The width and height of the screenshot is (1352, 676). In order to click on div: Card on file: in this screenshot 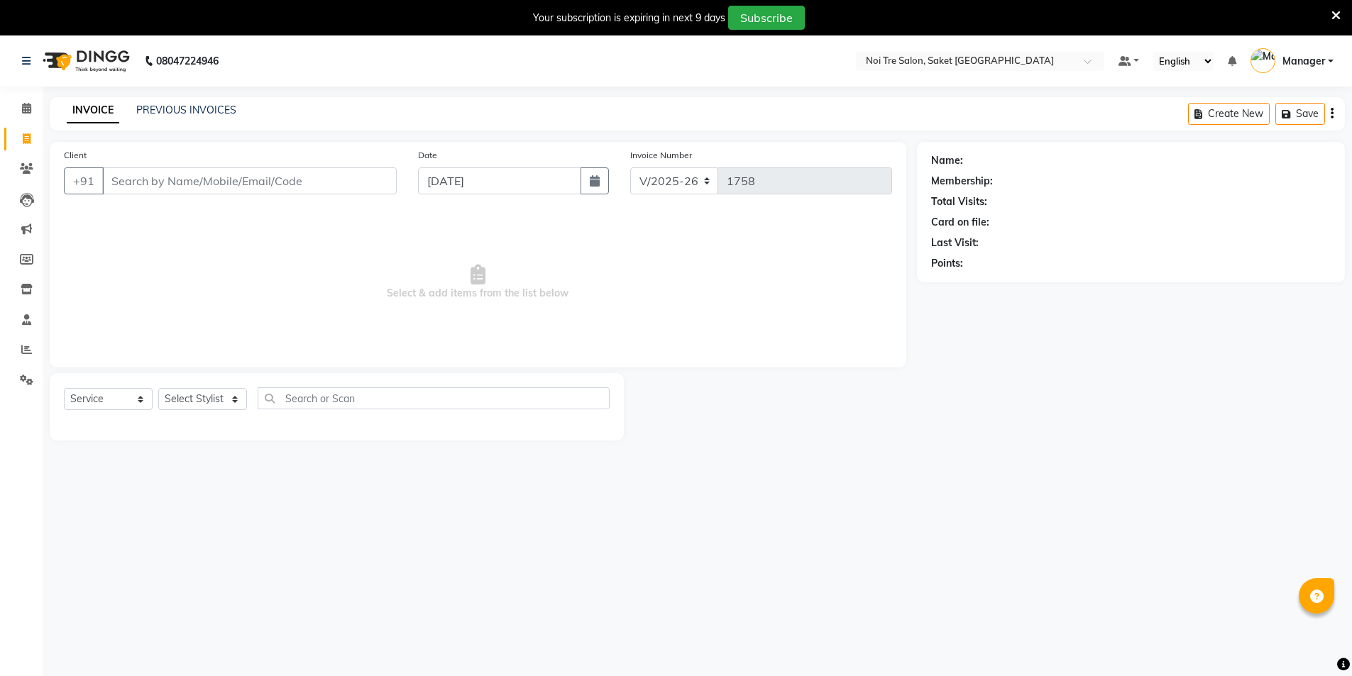, I will do `click(960, 222)`.